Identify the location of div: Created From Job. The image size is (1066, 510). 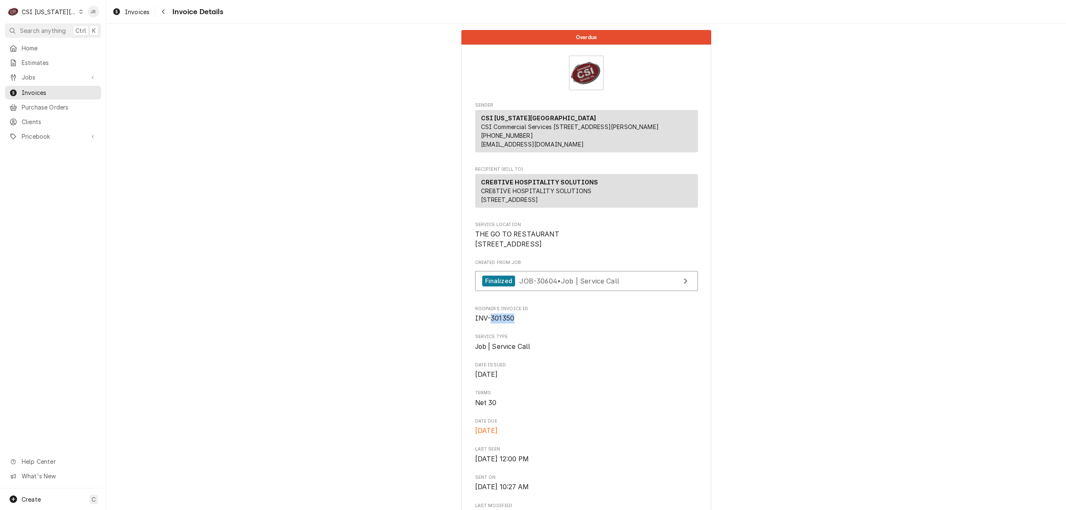
(586, 277).